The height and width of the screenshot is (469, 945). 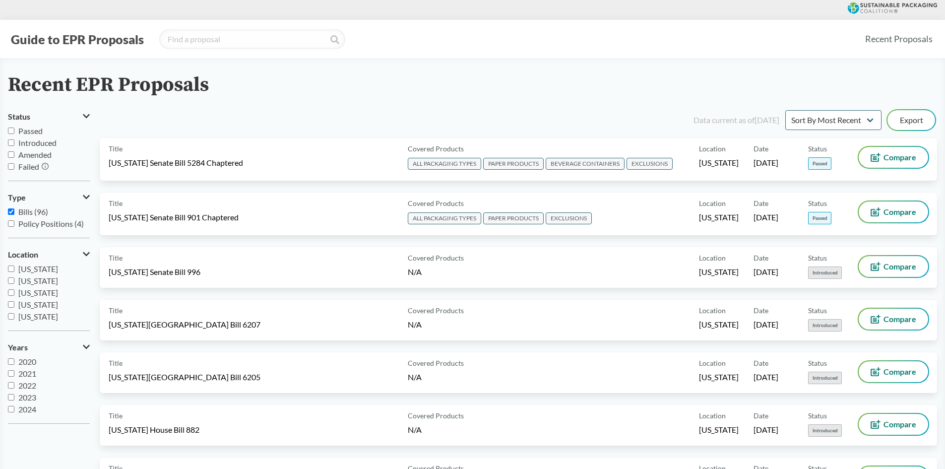 What do you see at coordinates (11, 397) in the screenshot?
I see `input: 2023` at bounding box center [11, 397].